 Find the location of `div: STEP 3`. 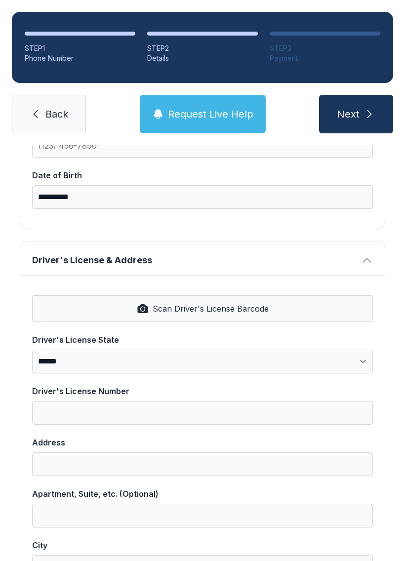

div: STEP 3 is located at coordinates (325, 48).